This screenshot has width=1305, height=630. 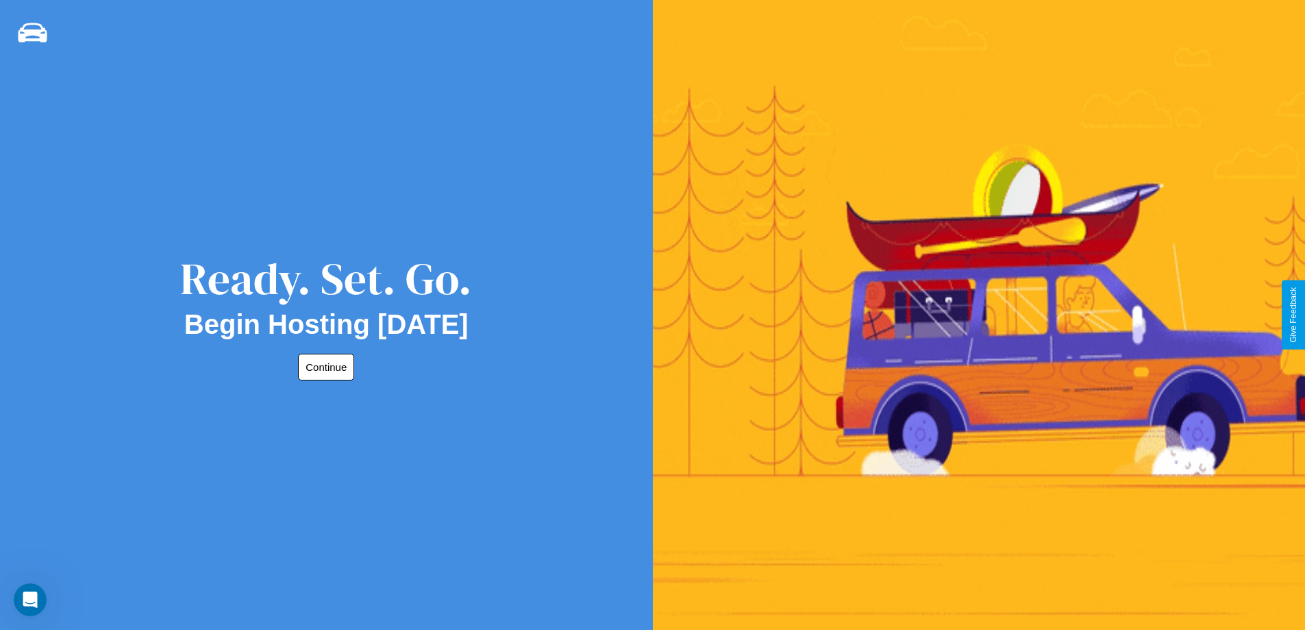 What do you see at coordinates (326, 367) in the screenshot?
I see `button: Continue` at bounding box center [326, 367].